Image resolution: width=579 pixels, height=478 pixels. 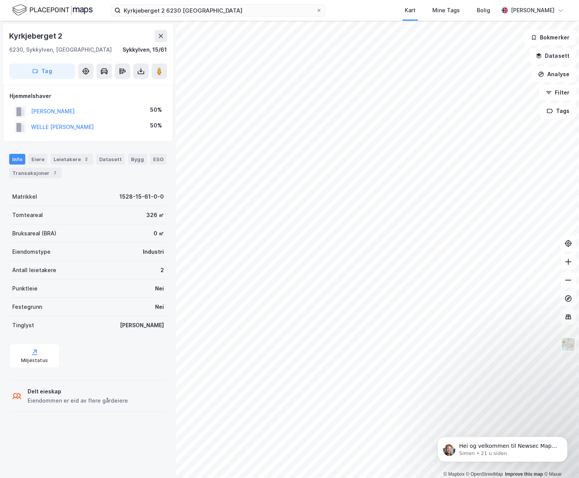 I want to click on a: OpenStreetMap, so click(x=484, y=474).